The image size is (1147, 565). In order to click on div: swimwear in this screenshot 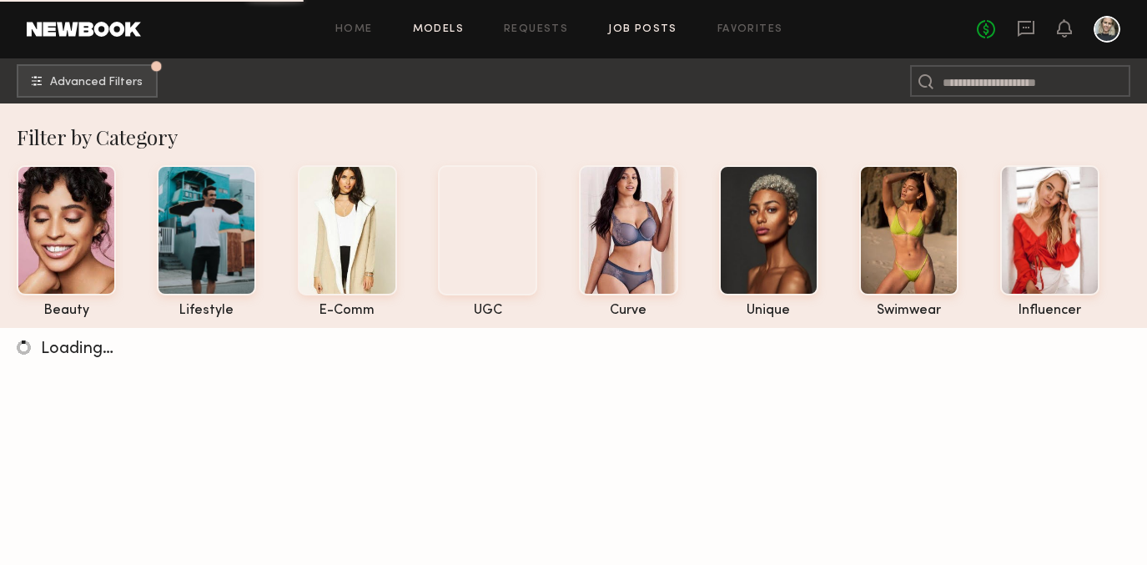, I will do `click(908, 310)`.